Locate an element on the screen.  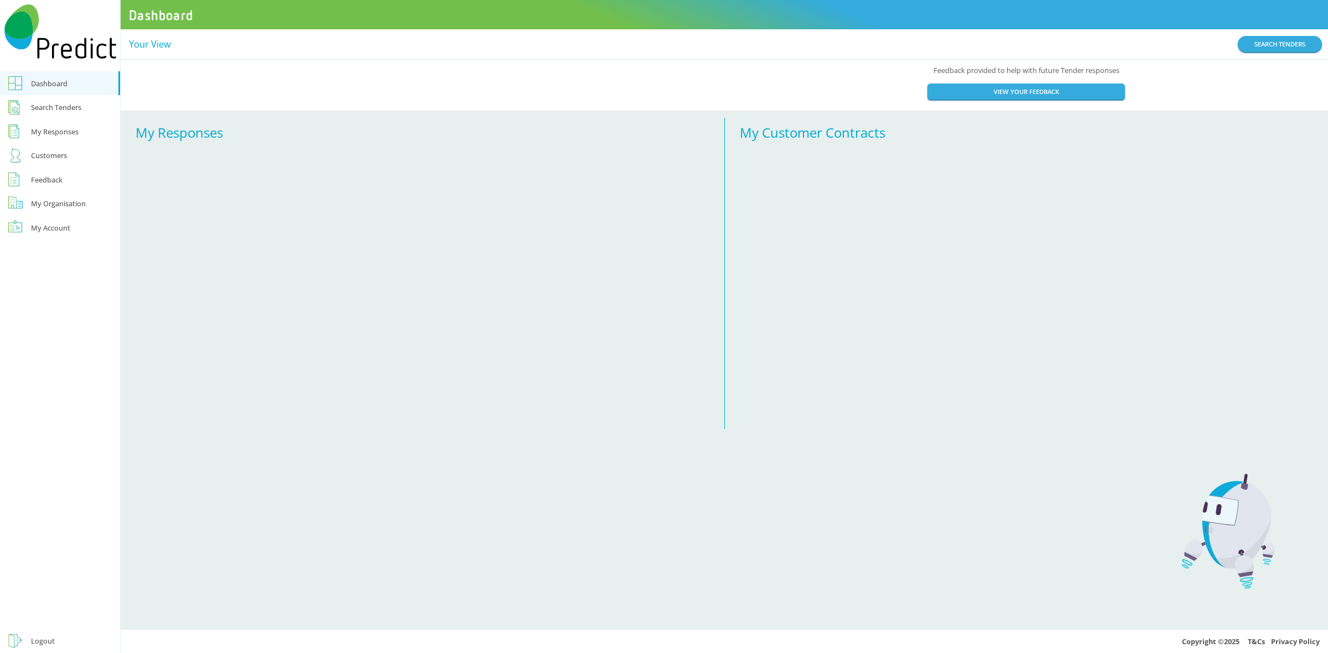
div: Search Tenders is located at coordinates (56, 107).